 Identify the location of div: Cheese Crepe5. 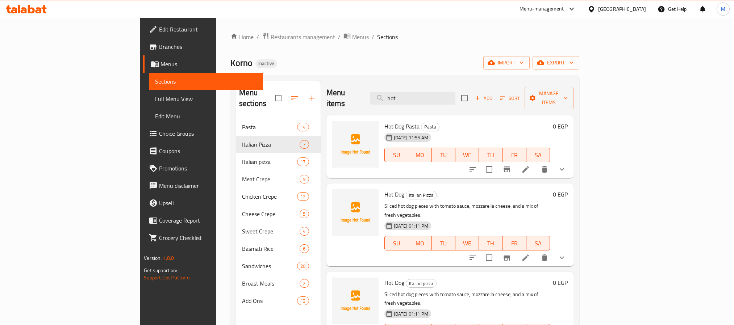
(278, 214).